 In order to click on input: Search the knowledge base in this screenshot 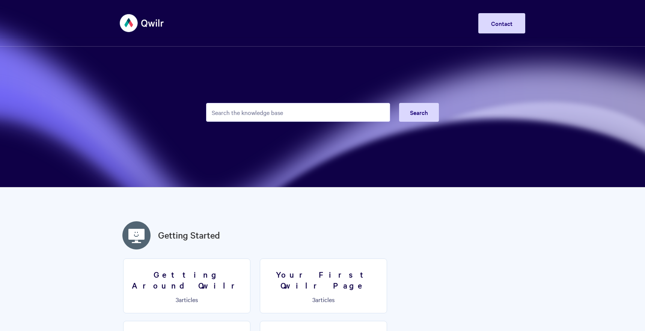, I will do `click(298, 112)`.